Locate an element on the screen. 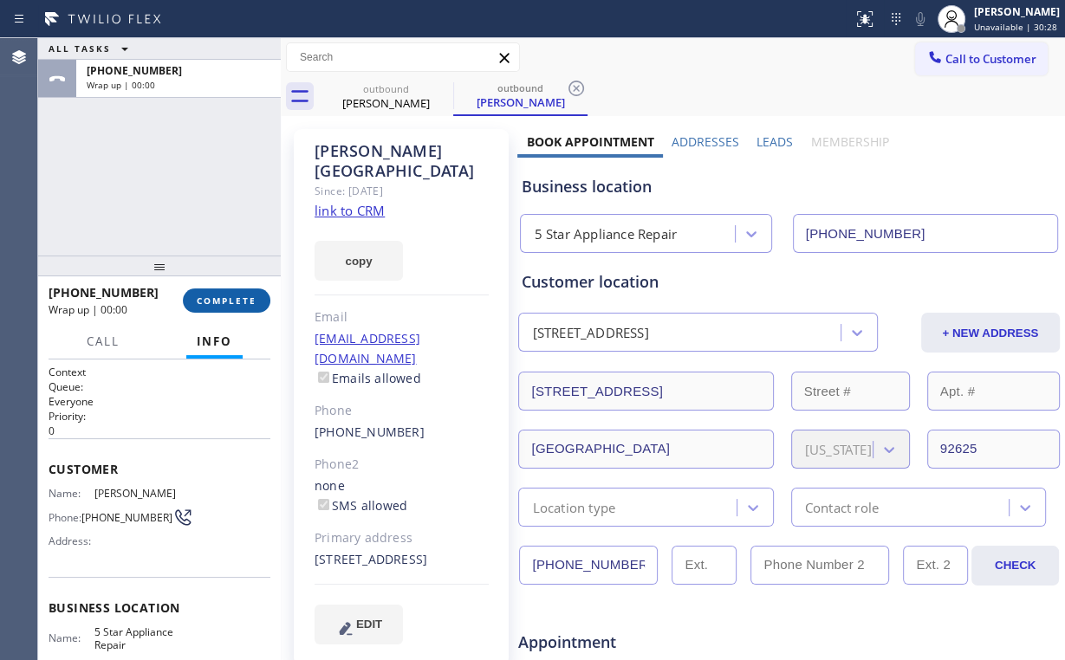 The image size is (1065, 660). a: link to CRM is located at coordinates (349, 210).